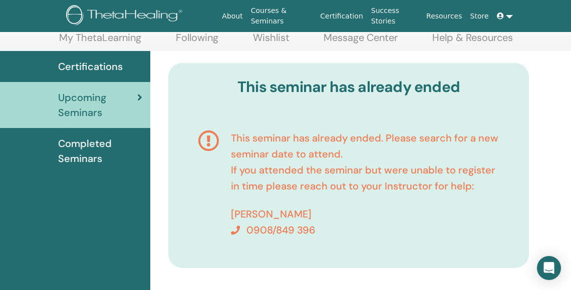  Describe the element at coordinates (365, 146) in the screenshot. I see `p: This seminar has already ended. Please search for a new seminar date to attend.` at that location.